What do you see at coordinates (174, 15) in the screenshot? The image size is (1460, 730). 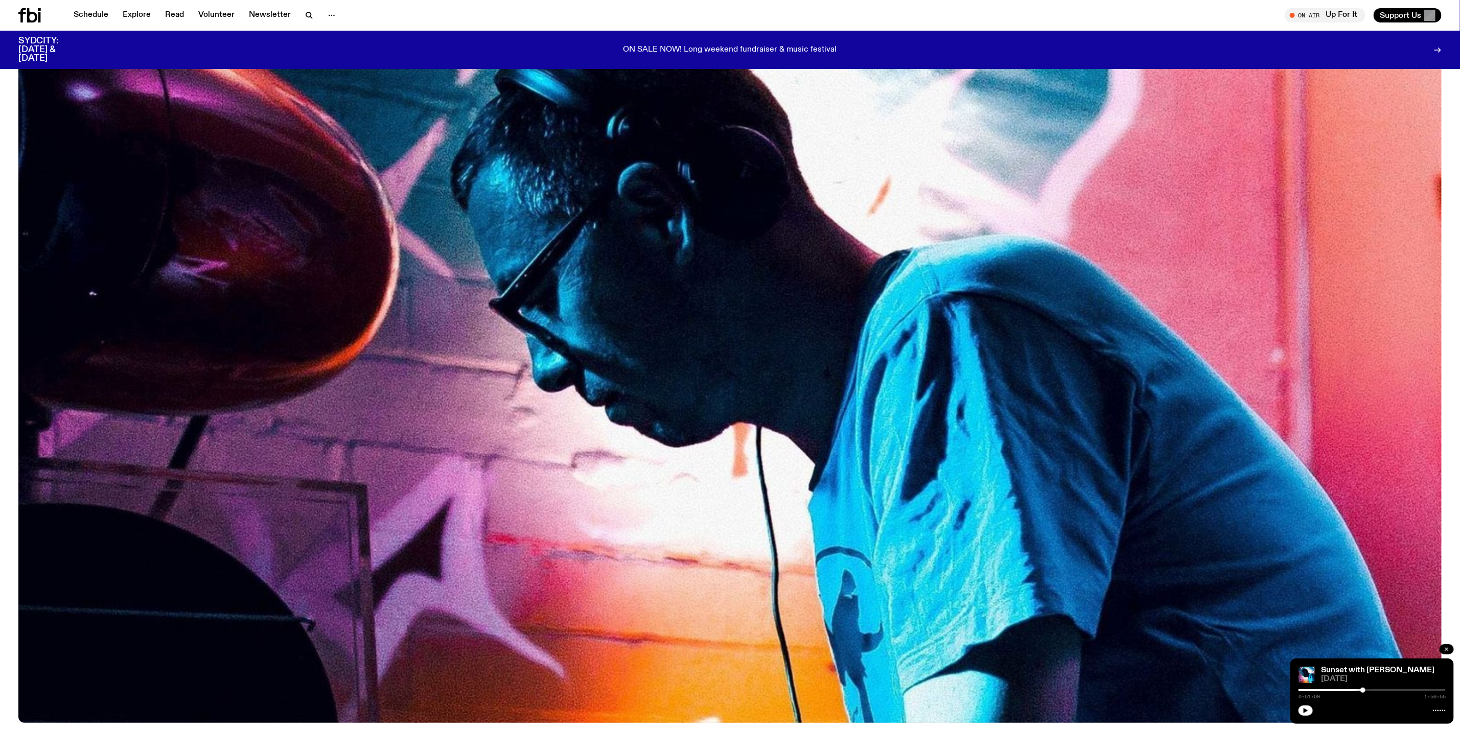 I see `a: Read` at bounding box center [174, 15].